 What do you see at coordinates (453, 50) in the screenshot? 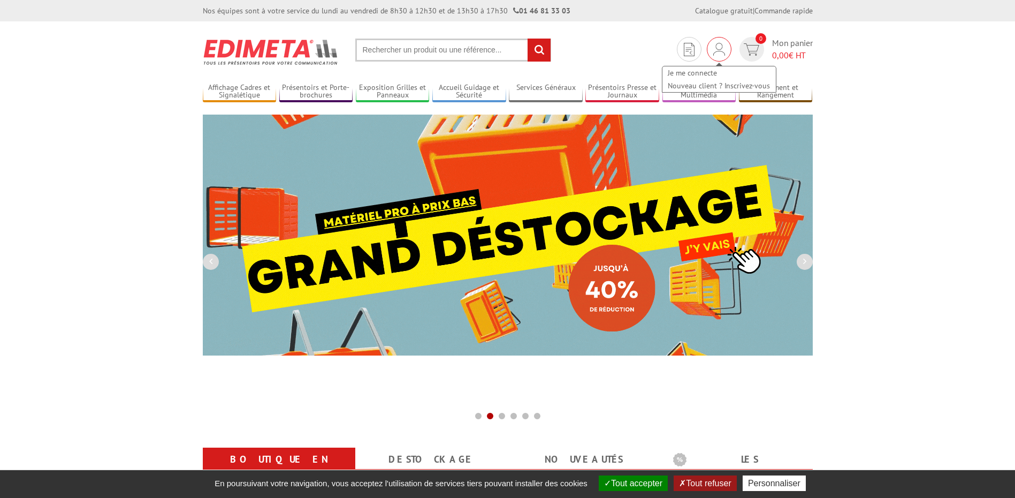
I see `input: Rechercher un produit ou une référence...` at bounding box center [453, 50].